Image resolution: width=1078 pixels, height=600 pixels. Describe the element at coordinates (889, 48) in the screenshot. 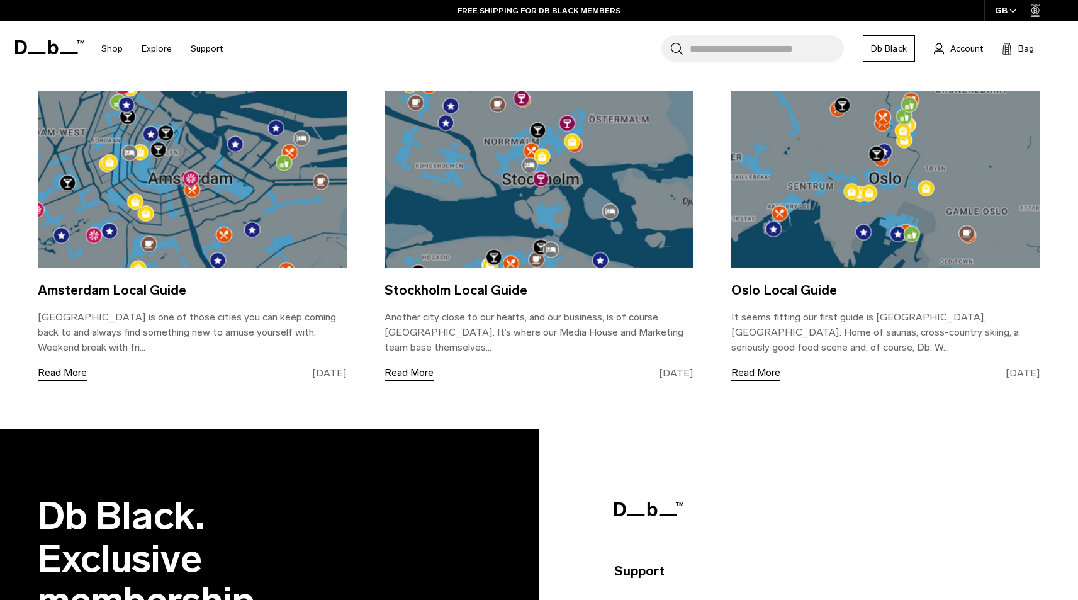

I see `a: Db Black` at that location.